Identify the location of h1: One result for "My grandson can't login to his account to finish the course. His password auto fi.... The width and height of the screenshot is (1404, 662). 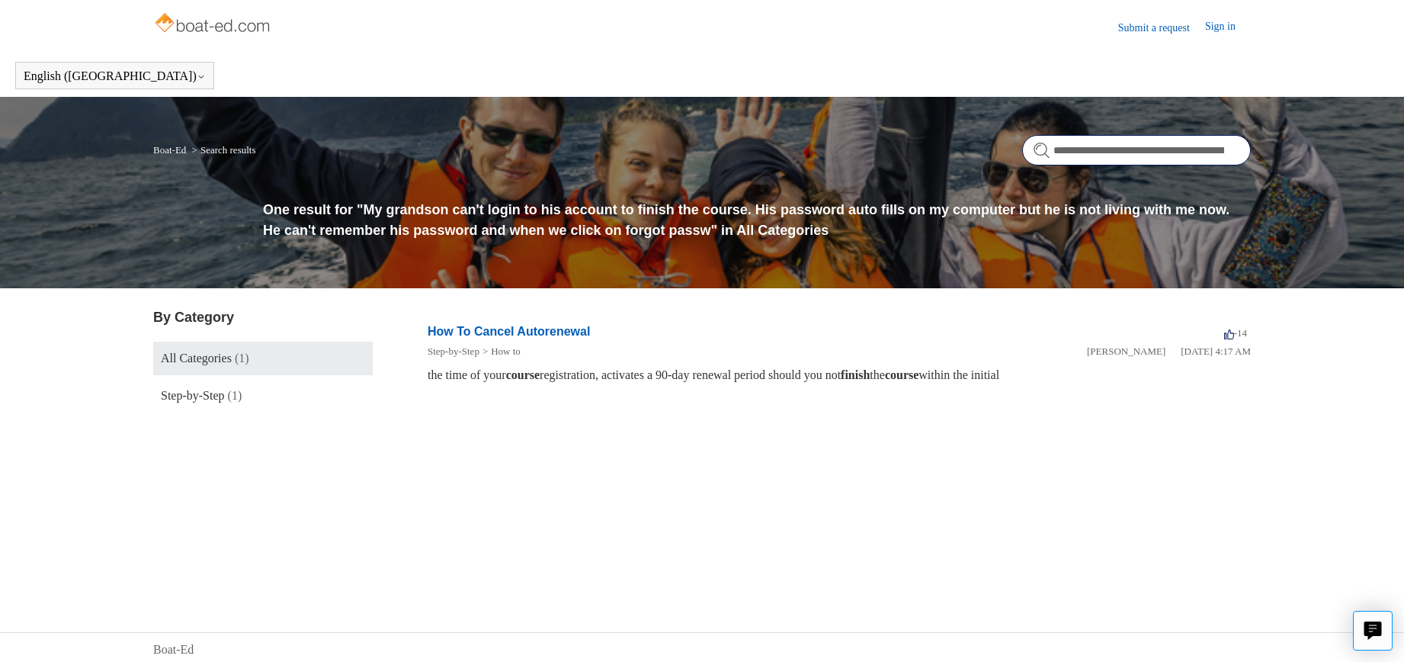
(757, 220).